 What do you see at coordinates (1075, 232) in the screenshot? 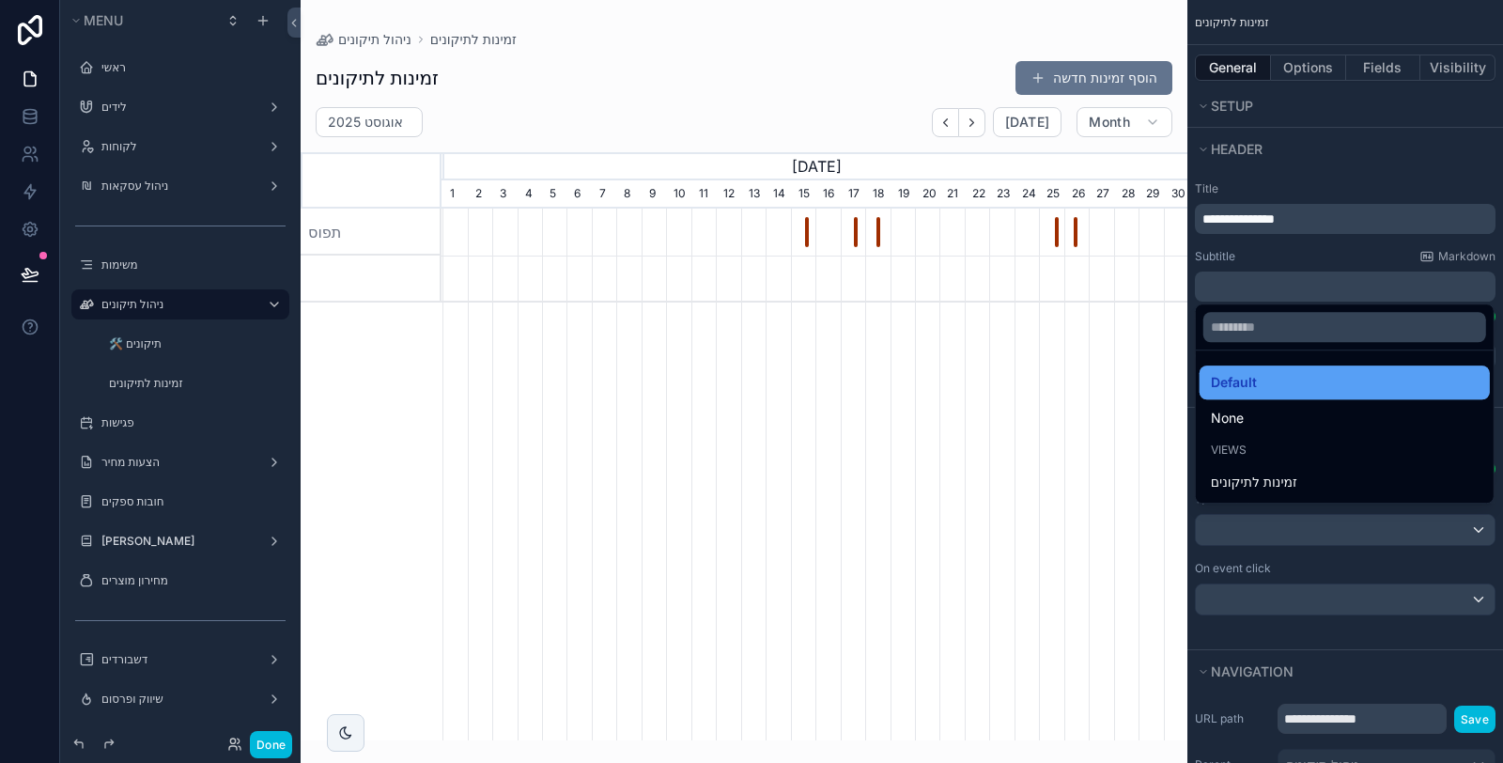
I see `div: יום שישי 26 בספטמבר בשעה 09:30` at bounding box center [1075, 232].